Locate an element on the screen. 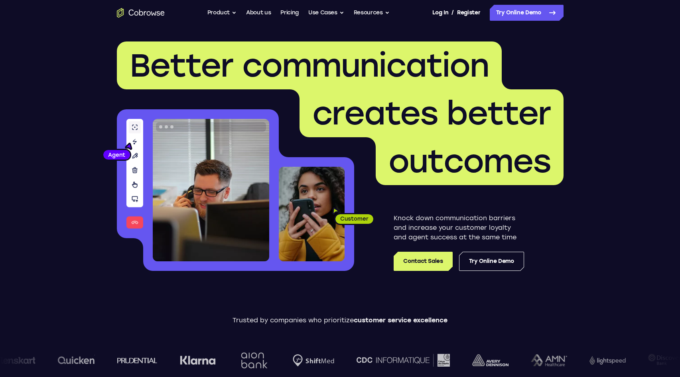  a: Contact Sales is located at coordinates (423, 261).